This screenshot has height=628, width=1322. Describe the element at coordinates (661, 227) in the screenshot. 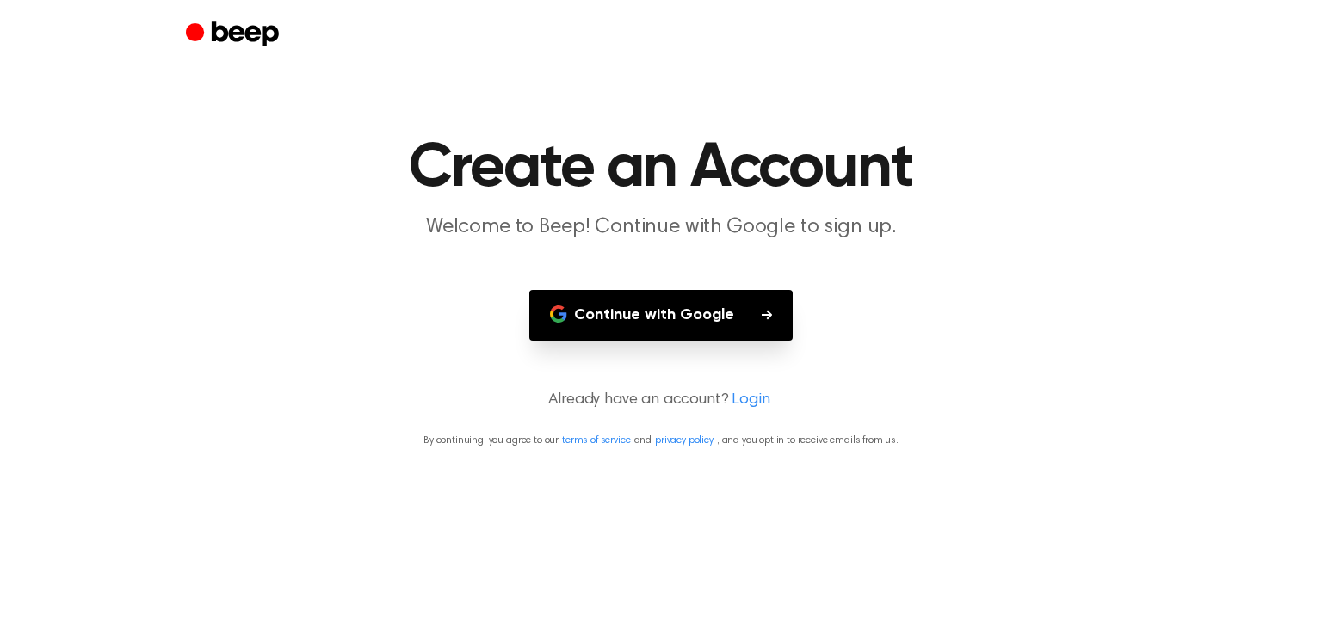

I see `p: Welcome to Beep! Continue with Google to sign up.` at that location.